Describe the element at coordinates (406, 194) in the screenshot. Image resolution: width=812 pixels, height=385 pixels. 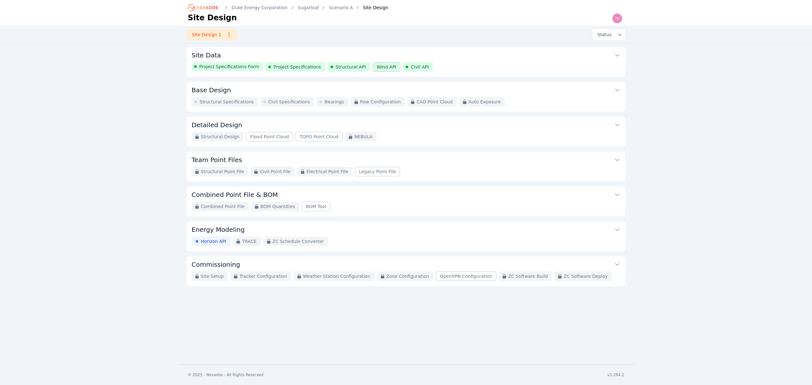
I see `button: Combined Point File & BOM` at that location.